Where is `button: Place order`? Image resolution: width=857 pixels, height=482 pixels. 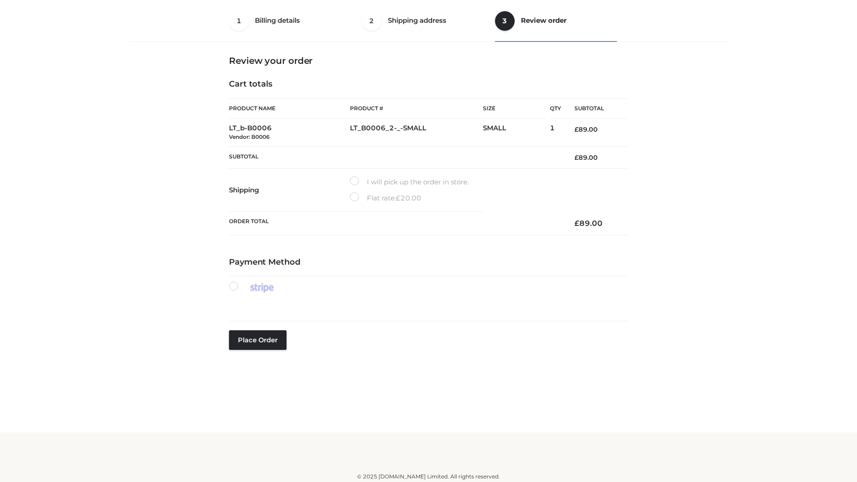
button: Place order is located at coordinates (258, 340).